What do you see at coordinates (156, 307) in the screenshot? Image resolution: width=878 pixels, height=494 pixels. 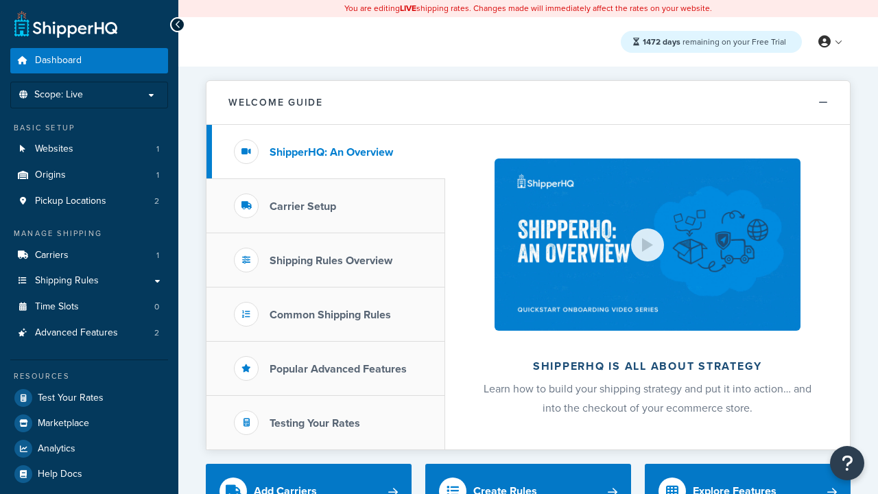 I see `span: 0` at bounding box center [156, 307].